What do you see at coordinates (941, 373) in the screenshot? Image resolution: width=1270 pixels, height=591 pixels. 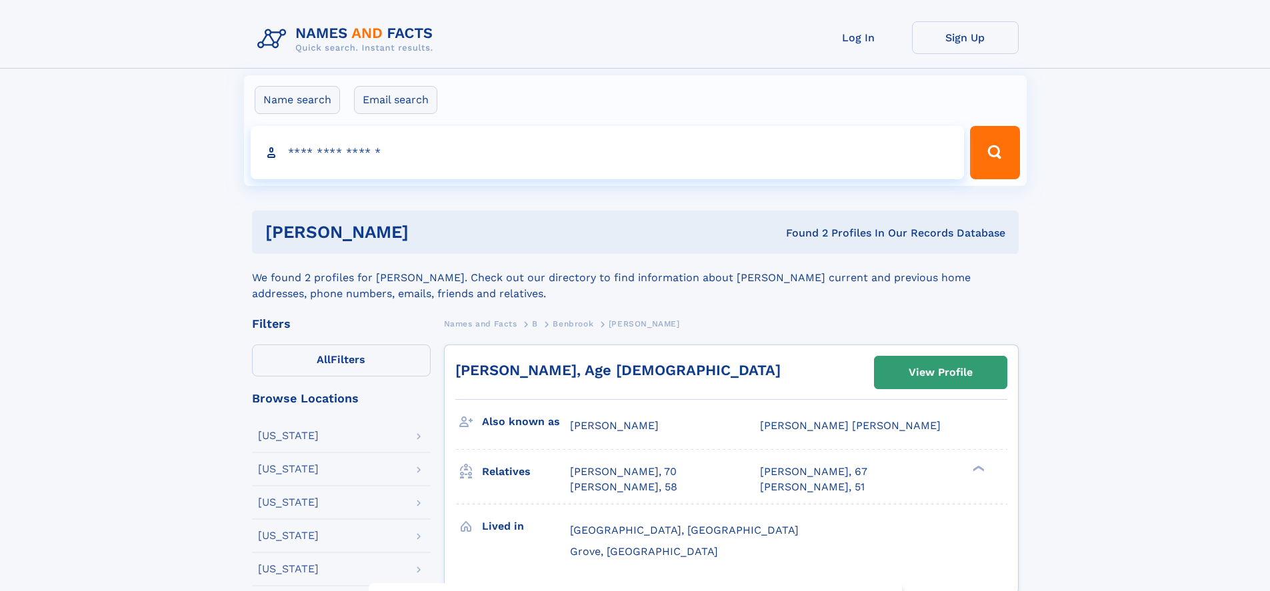 I see `a: View Profile` at bounding box center [941, 373].